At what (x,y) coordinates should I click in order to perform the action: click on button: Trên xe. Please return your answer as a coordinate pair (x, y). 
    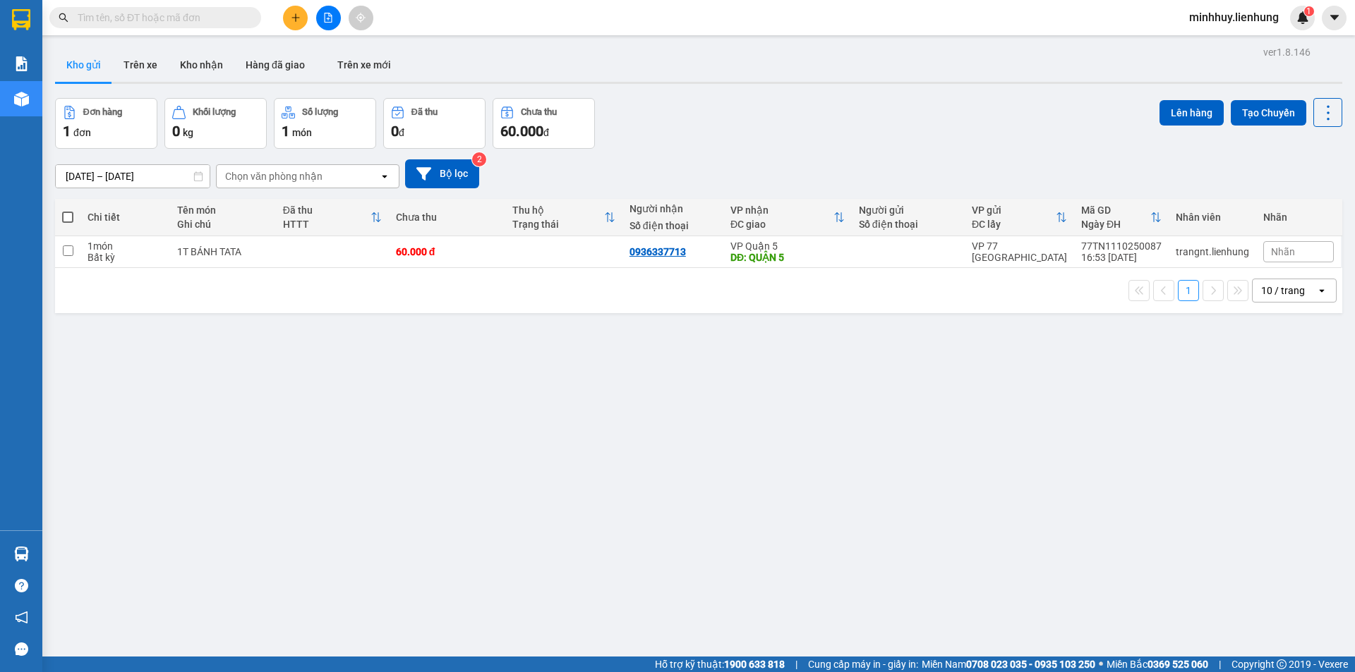
    Looking at the image, I should click on (140, 65).